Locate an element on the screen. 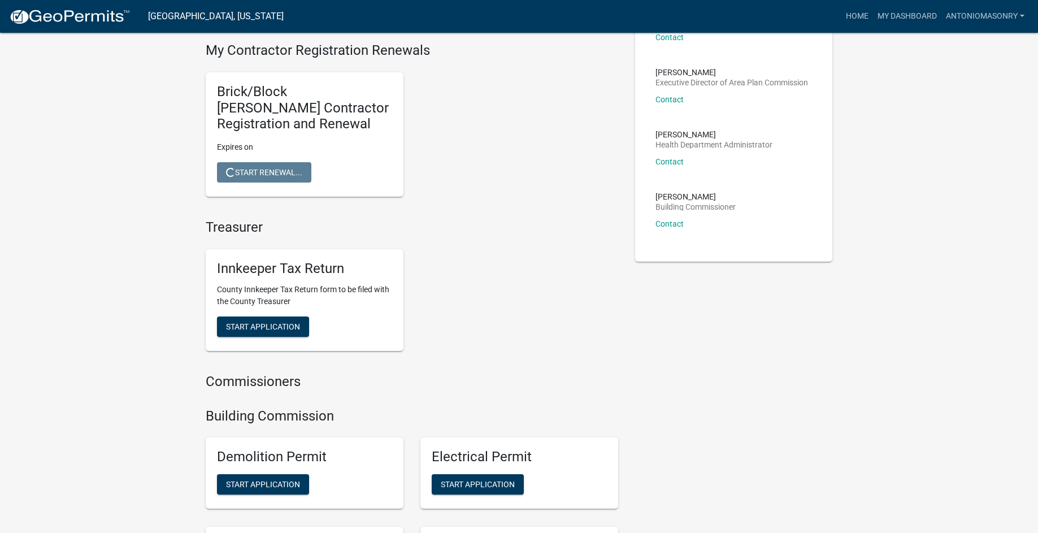 This screenshot has height=533, width=1038. h4: Building Commission is located at coordinates (412, 416).